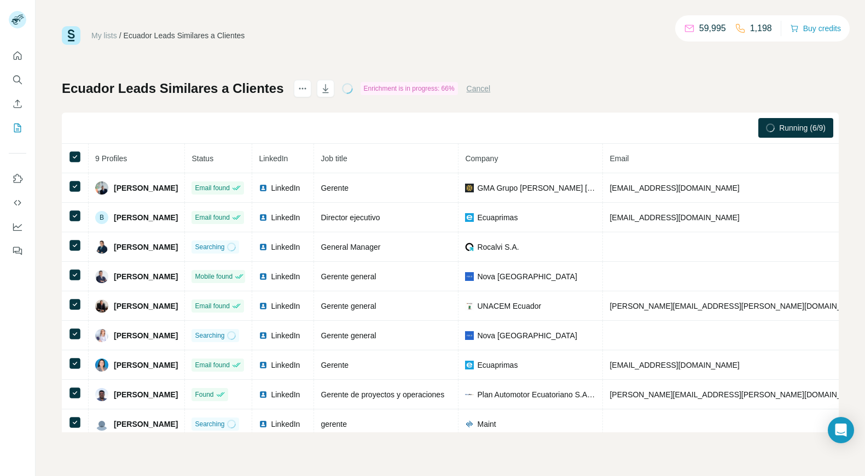  What do you see at coordinates (173, 89) in the screenshot?
I see `h1: Ecuador Leads Similares a Clientes` at bounding box center [173, 89].